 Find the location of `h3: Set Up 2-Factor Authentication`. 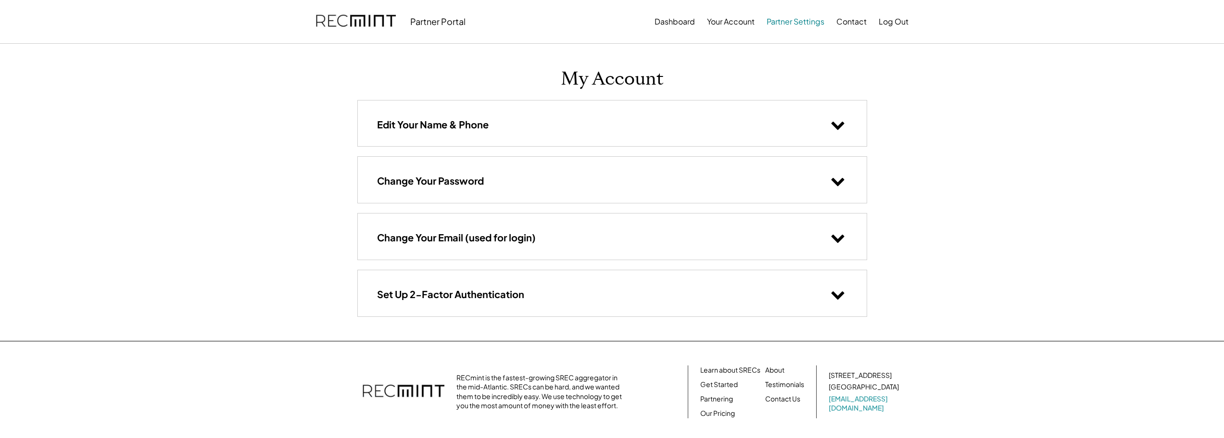

h3: Set Up 2-Factor Authentication is located at coordinates (451, 294).